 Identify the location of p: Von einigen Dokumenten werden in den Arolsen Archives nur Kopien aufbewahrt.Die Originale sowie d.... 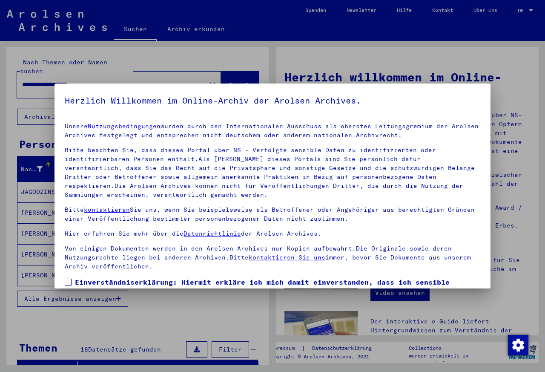
(273, 257).